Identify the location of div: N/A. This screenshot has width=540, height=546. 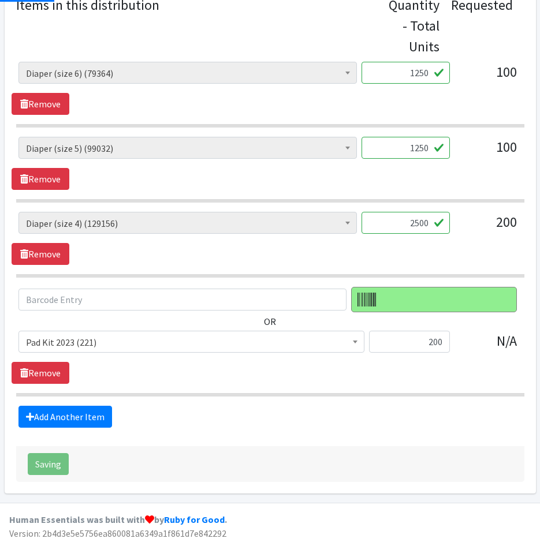
(488, 346).